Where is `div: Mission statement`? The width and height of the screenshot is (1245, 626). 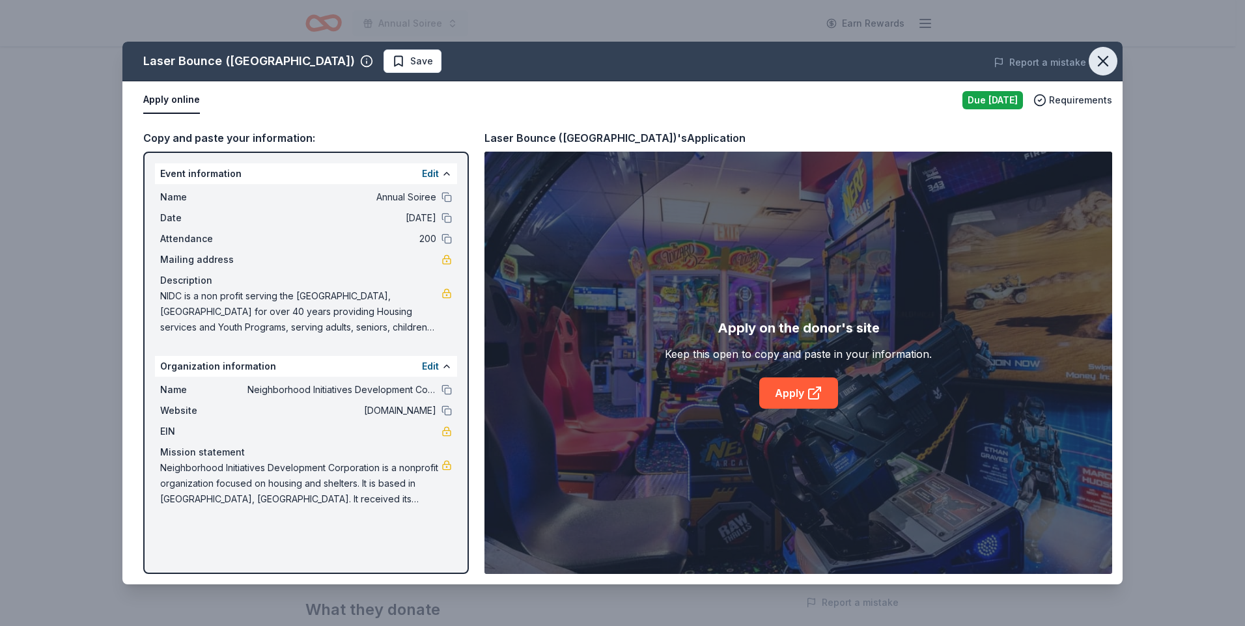 div: Mission statement is located at coordinates (306, 452).